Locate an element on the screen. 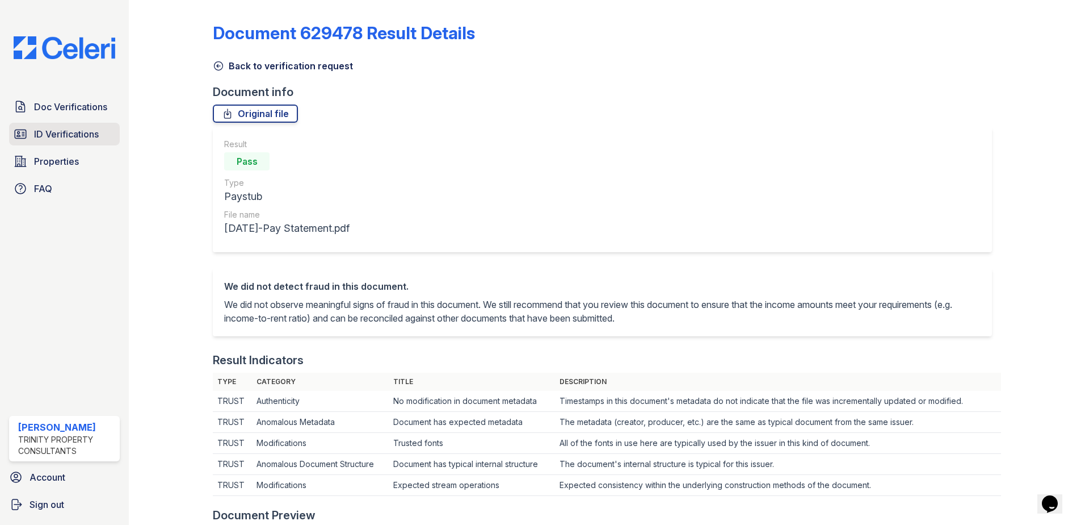  td: Expected stream operations is located at coordinates (472, 485).